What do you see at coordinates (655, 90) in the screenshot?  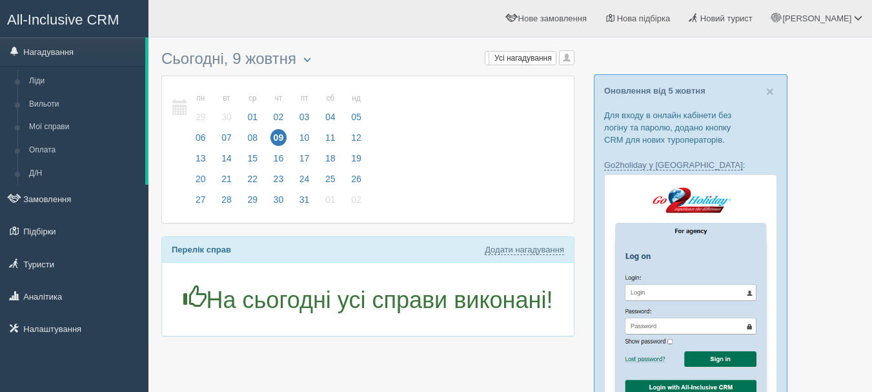 I see `a: Оновлення від 5 жовтня` at bounding box center [655, 90].